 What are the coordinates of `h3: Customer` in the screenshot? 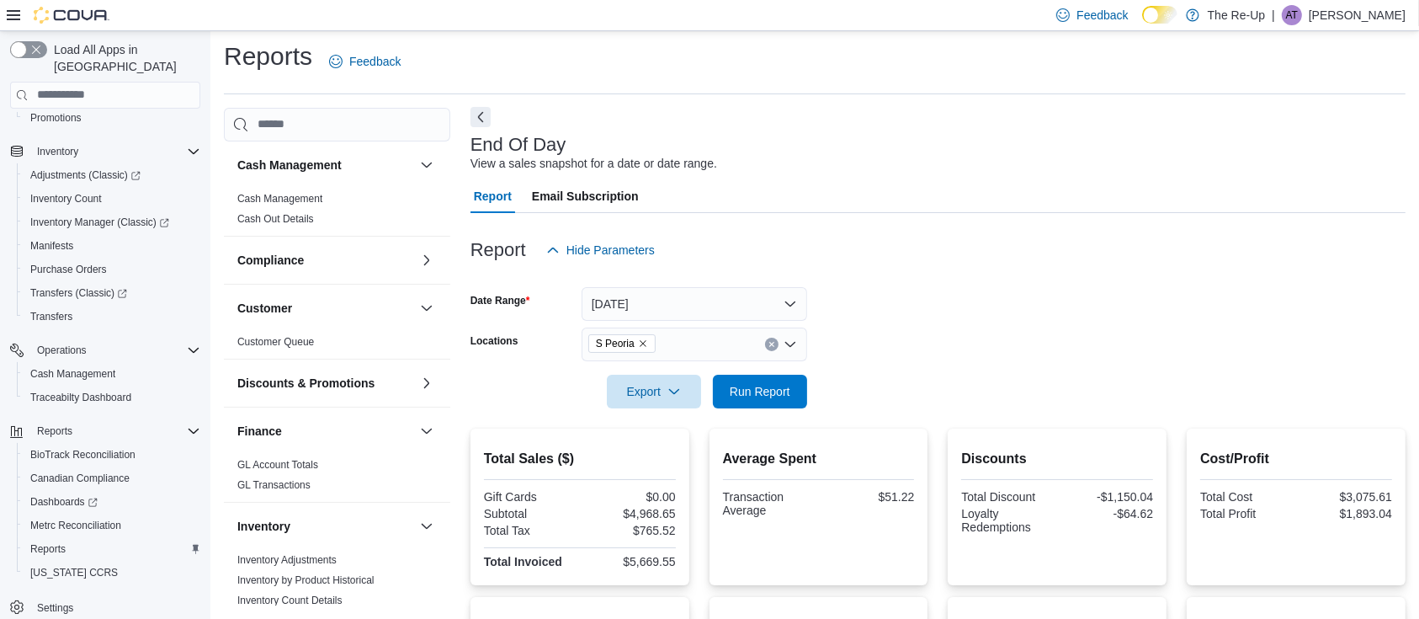 It's located at (264, 308).